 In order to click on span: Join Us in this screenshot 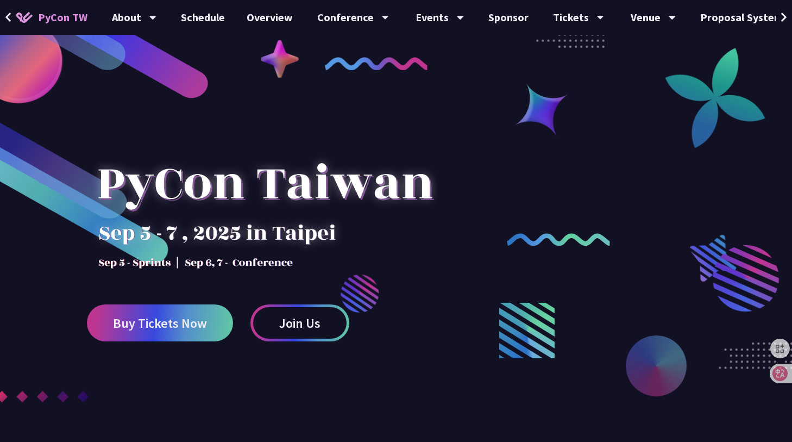, I will do `click(300, 323)`.